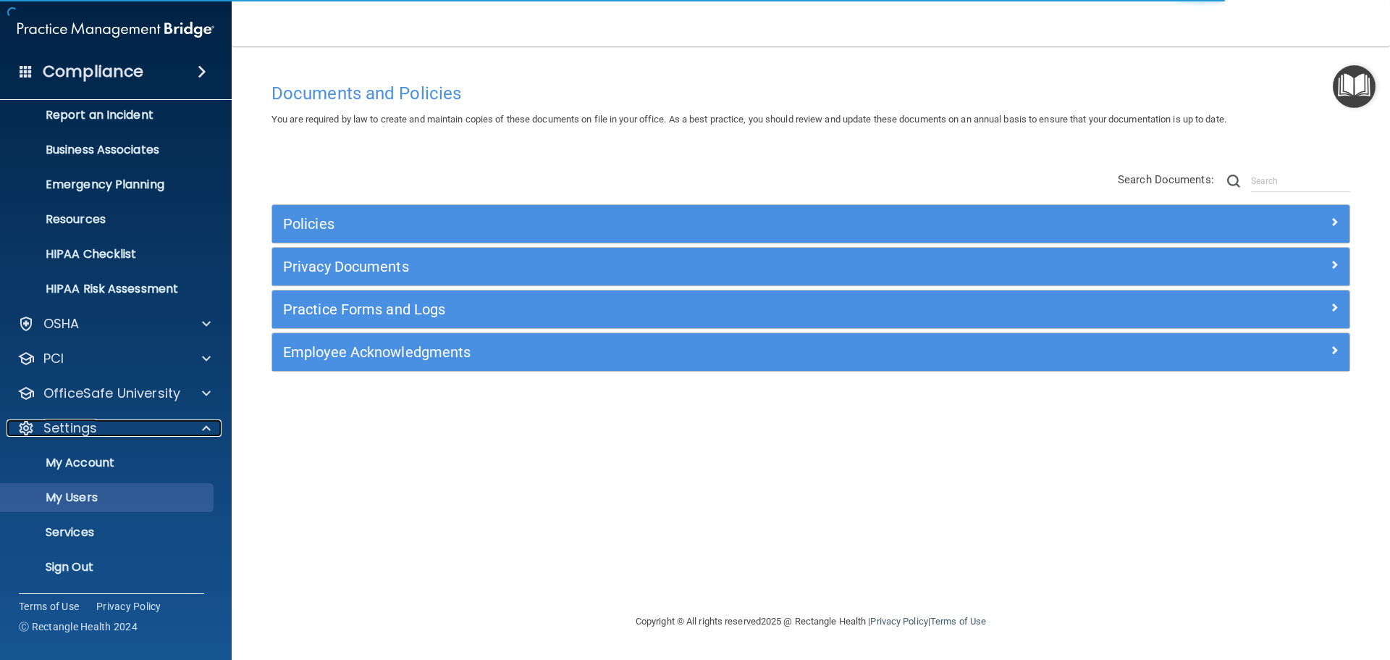 This screenshot has width=1390, height=660. I want to click on p: OfficeSafe University, so click(112, 393).